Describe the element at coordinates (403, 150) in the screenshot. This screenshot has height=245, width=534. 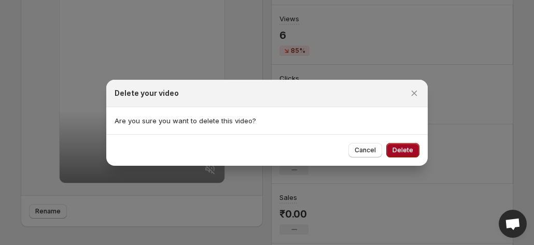
I see `button: Delete` at that location.